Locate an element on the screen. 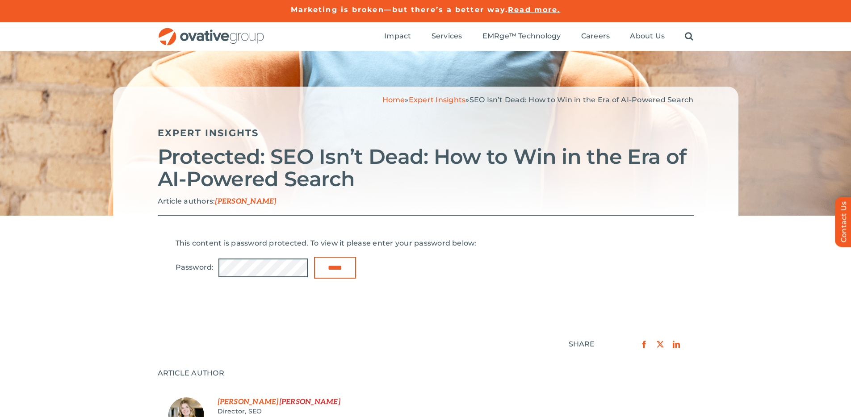 This screenshot has width=851, height=417. a: Services is located at coordinates (447, 37).